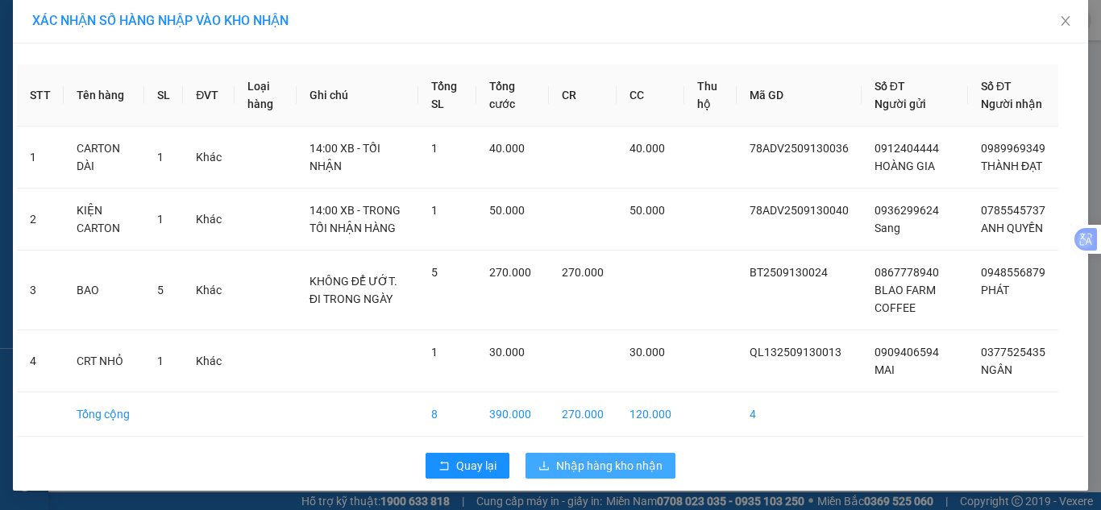  I want to click on span: download, so click(544, 467).